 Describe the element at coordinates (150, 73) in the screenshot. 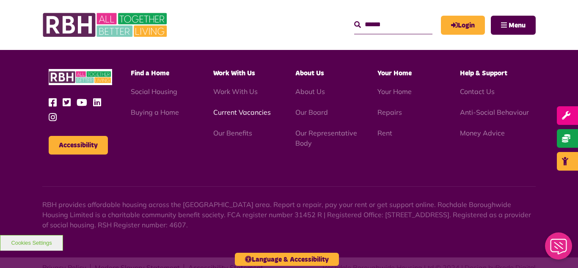

I see `span: Find a Home` at that location.